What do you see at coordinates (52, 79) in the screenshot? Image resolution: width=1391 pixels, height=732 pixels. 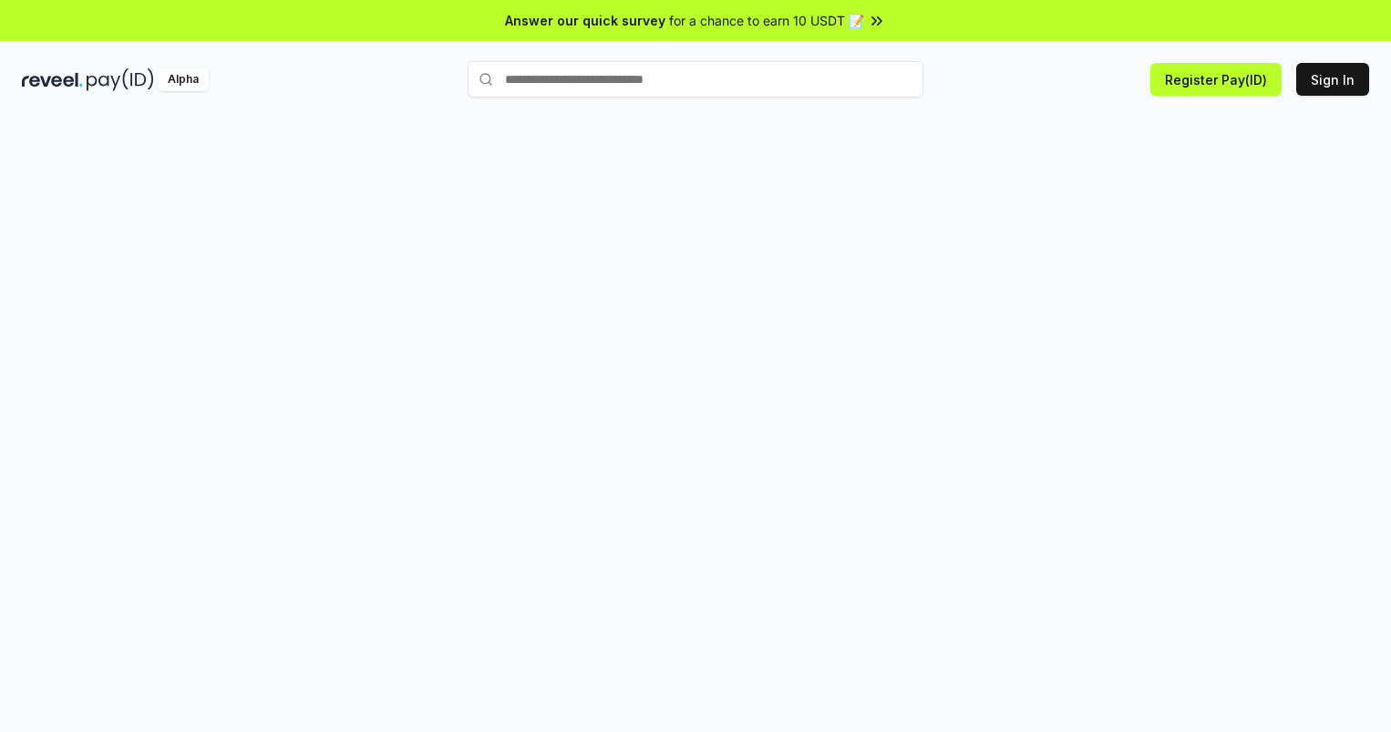 I see `img: reveel_dark` at bounding box center [52, 79].